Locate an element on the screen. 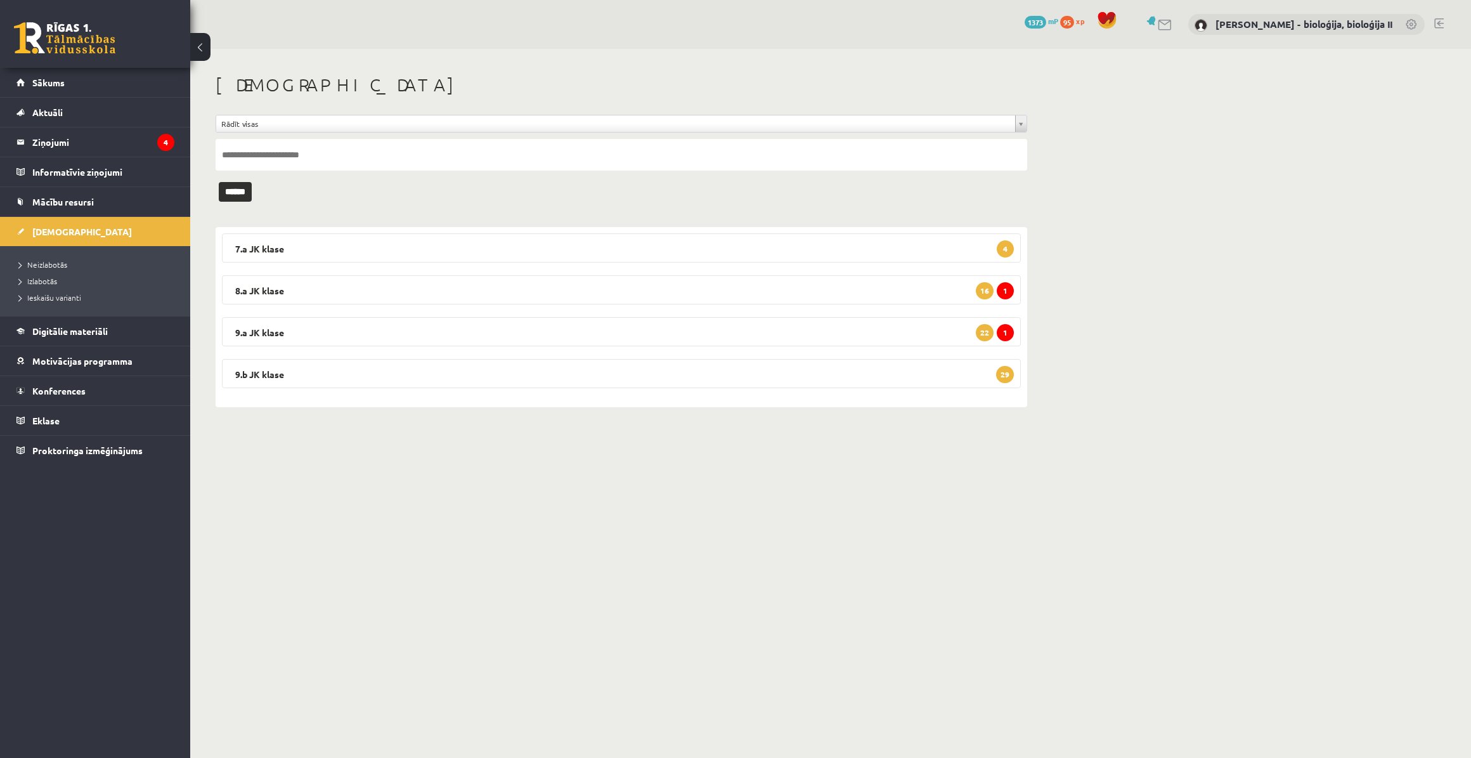 This screenshot has height=758, width=1471. img: Elza Saulīte - bioloģija, bioloģija II is located at coordinates (1201, 25).